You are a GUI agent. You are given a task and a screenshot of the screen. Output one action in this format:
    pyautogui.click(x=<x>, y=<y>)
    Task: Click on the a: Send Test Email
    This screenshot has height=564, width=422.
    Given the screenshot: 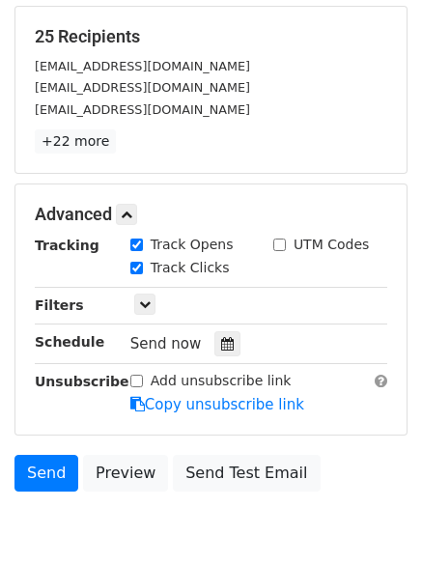 What is the action you would take?
    pyautogui.click(x=246, y=473)
    